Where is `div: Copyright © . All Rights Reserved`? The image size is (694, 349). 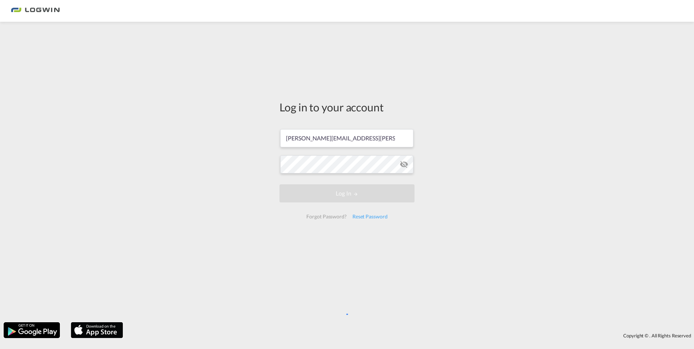
div: Copyright © . All Rights Reserved is located at coordinates (410, 336).